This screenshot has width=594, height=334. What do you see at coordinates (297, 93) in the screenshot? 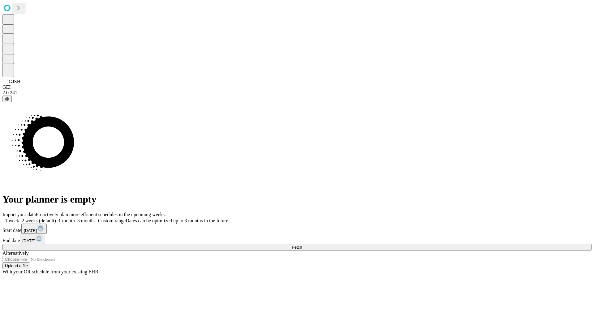
I see `div: 2.0.241` at bounding box center [297, 93].